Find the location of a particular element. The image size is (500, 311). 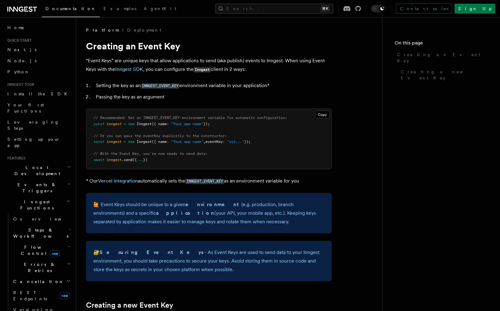

h4: On this page is located at coordinates (441, 44).